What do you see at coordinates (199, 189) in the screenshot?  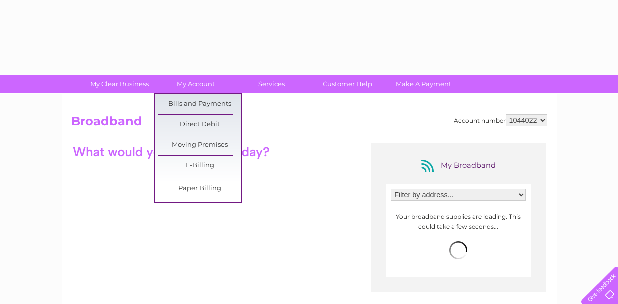 I see `a: Paper Billing` at bounding box center [199, 189].